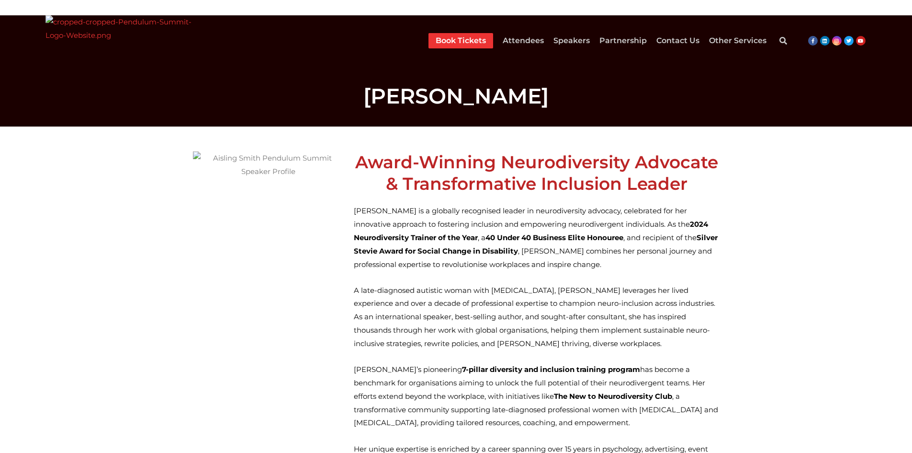 The image size is (912, 453). I want to click on img: Aisling Smith Pendulum Summit Speaker Profile, so click(269, 227).